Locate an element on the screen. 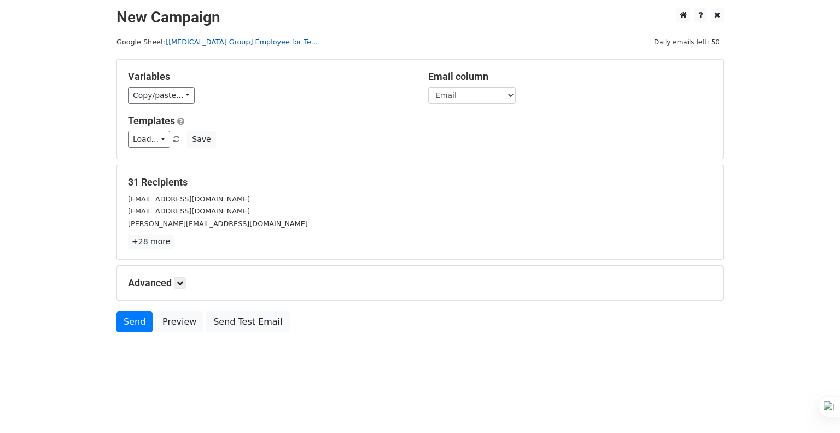 This screenshot has width=840, height=433. a: Send is located at coordinates (135, 322).